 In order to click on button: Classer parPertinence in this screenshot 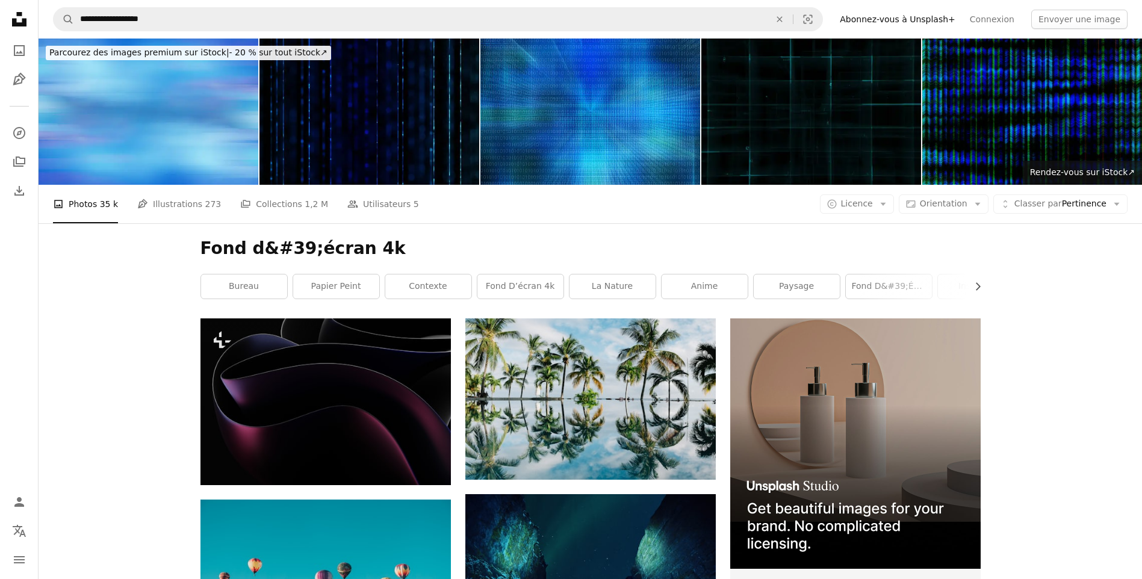, I will do `click(1061, 204)`.